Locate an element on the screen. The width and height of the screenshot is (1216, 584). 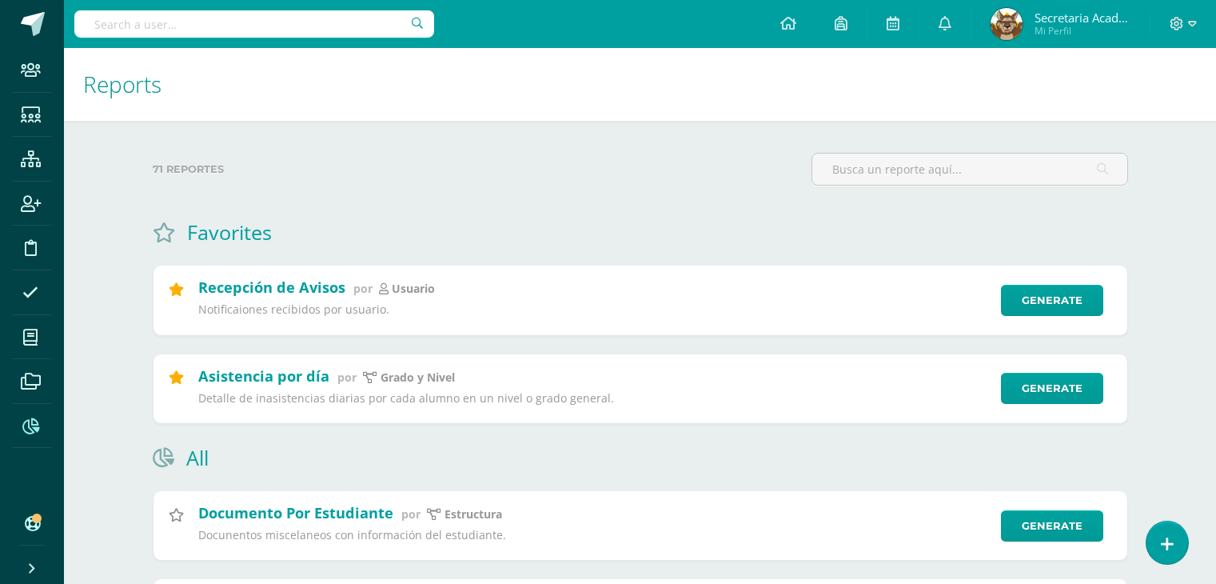
p: Grado y Nivel is located at coordinates (417, 377).